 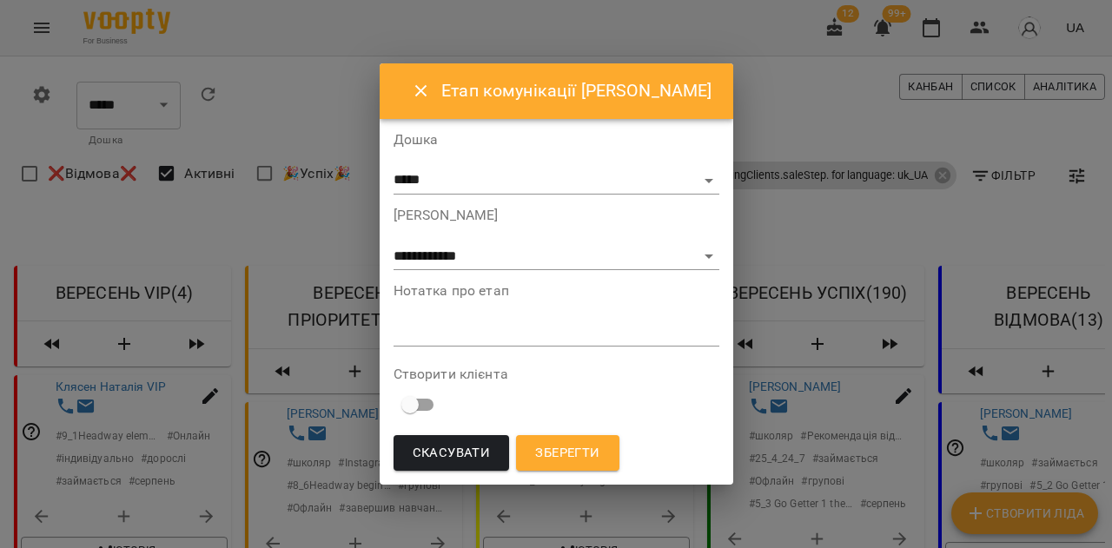 I want to click on button: Скасувати, so click(x=452, y=453).